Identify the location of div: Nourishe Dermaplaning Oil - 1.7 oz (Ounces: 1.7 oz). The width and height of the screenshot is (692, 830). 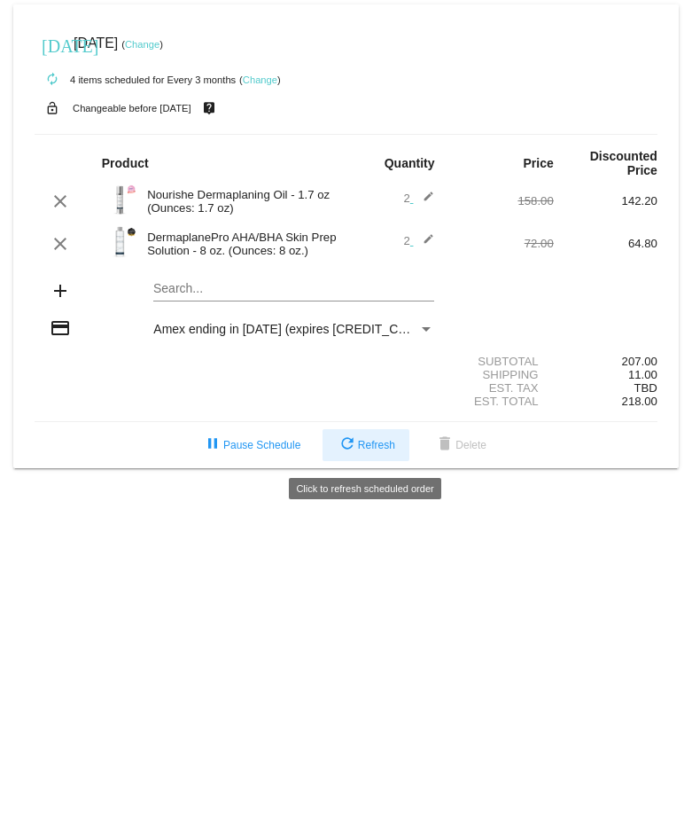
(242, 201).